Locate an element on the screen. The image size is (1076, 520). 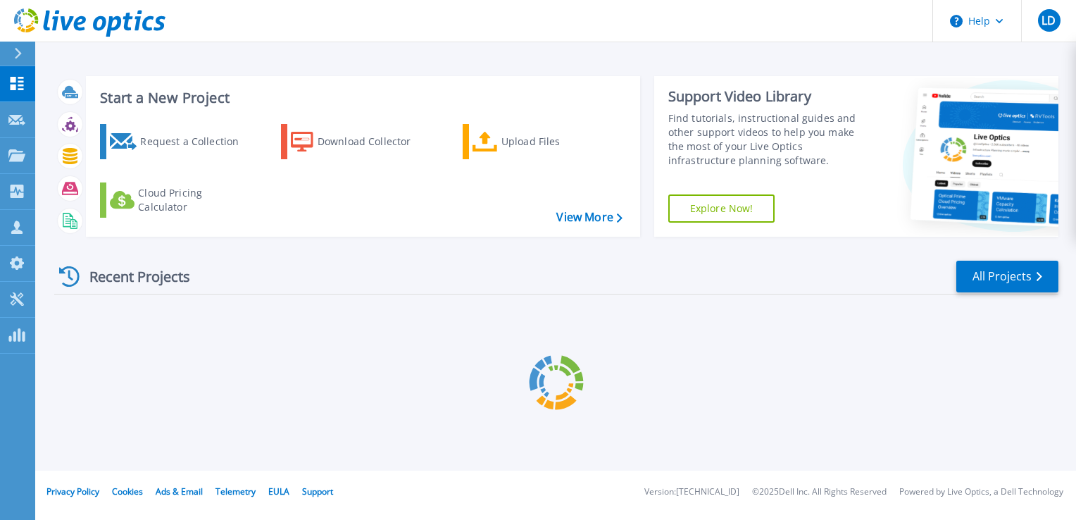
div: Recent Projects is located at coordinates (132, 276).